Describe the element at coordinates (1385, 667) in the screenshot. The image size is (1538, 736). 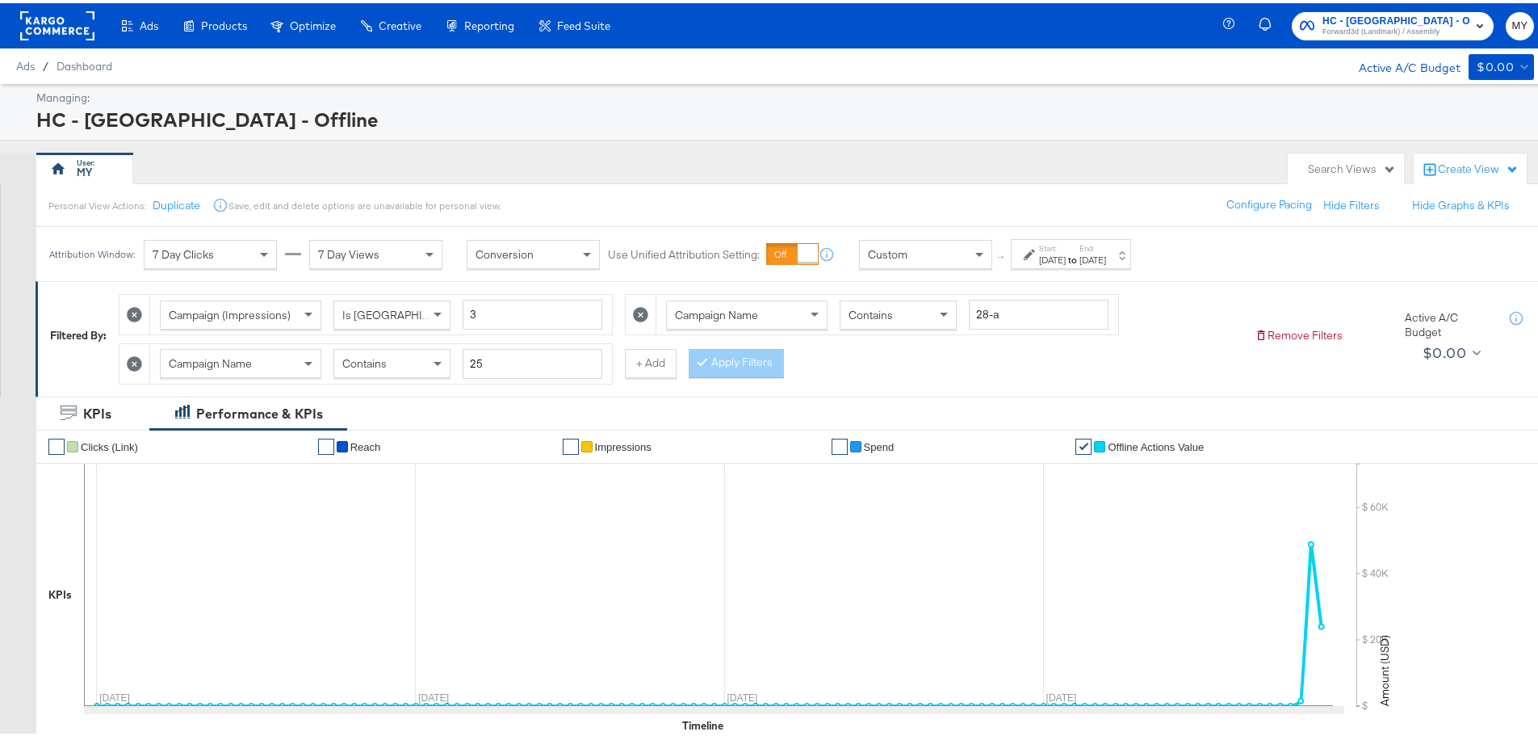
I see `text: Amount (USD)` at that location.